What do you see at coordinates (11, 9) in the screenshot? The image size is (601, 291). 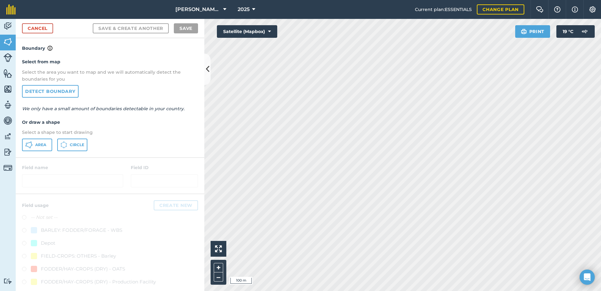 I see `img: fieldmargin Logo` at bounding box center [11, 9].